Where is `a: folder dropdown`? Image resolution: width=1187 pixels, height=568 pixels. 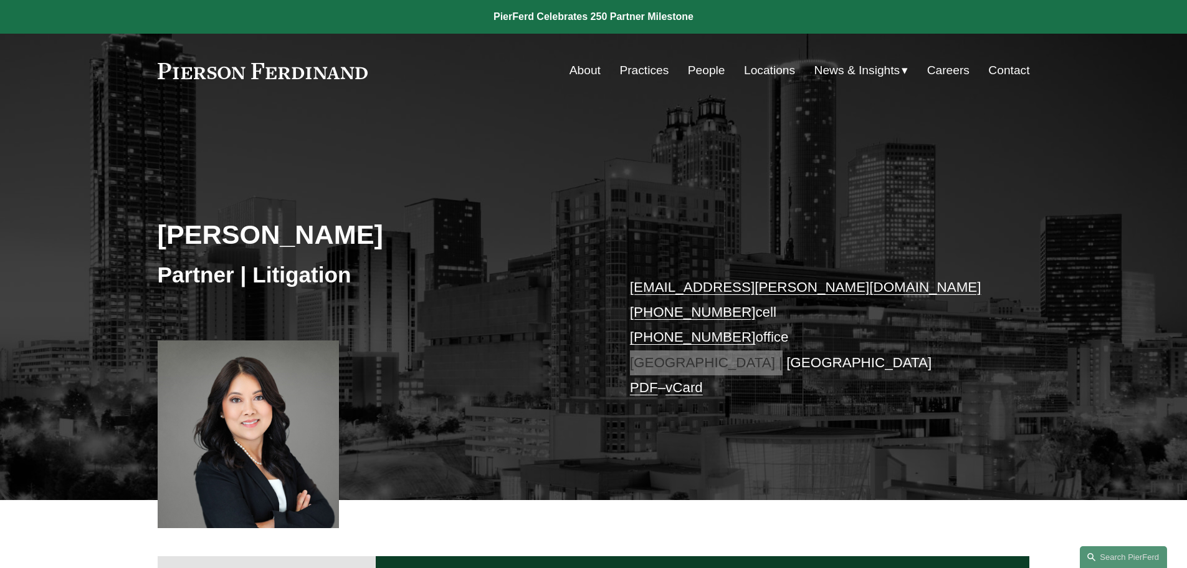
a: folder dropdown is located at coordinates (861, 70).